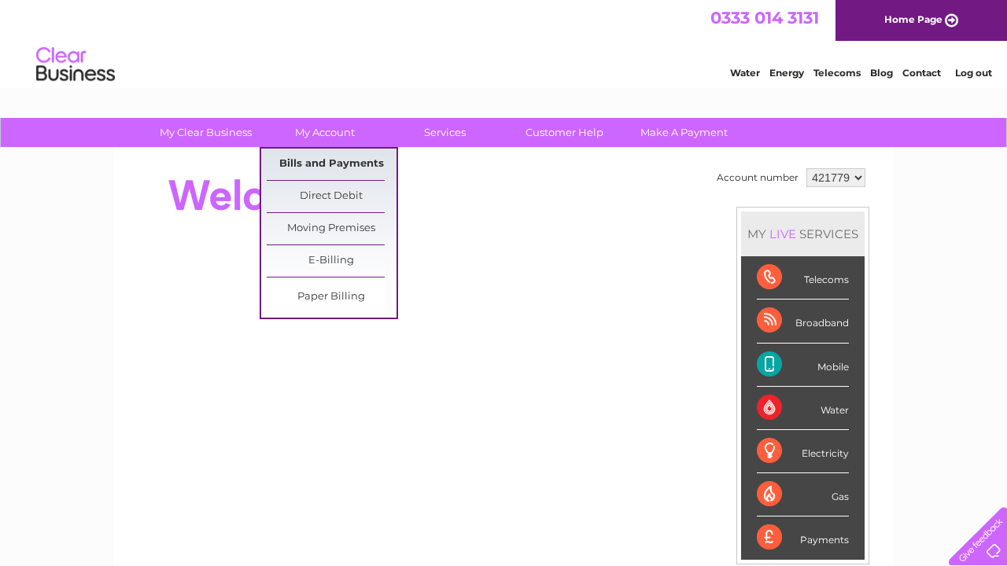 The height and width of the screenshot is (566, 1007). Describe the element at coordinates (802, 278) in the screenshot. I see `div: Telecoms` at that location.